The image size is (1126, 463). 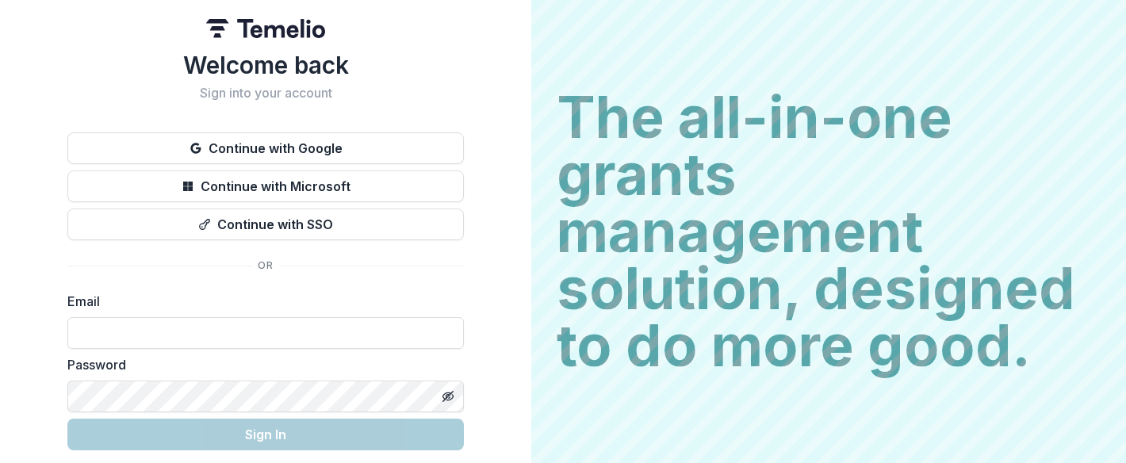 What do you see at coordinates (266, 29) in the screenshot?
I see `img: Temelio` at bounding box center [266, 29].